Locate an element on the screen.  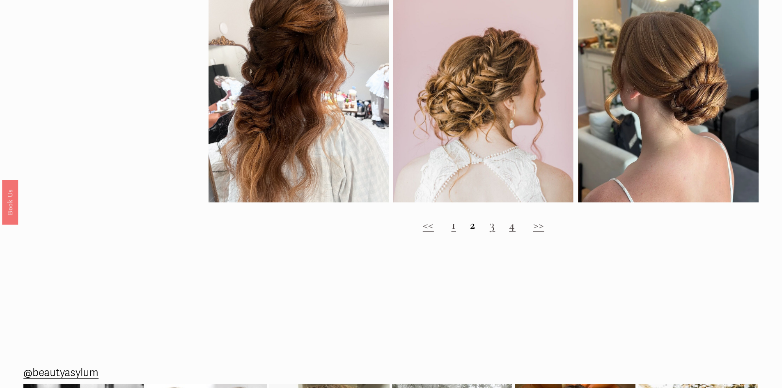
a: 1 is located at coordinates (454, 224).